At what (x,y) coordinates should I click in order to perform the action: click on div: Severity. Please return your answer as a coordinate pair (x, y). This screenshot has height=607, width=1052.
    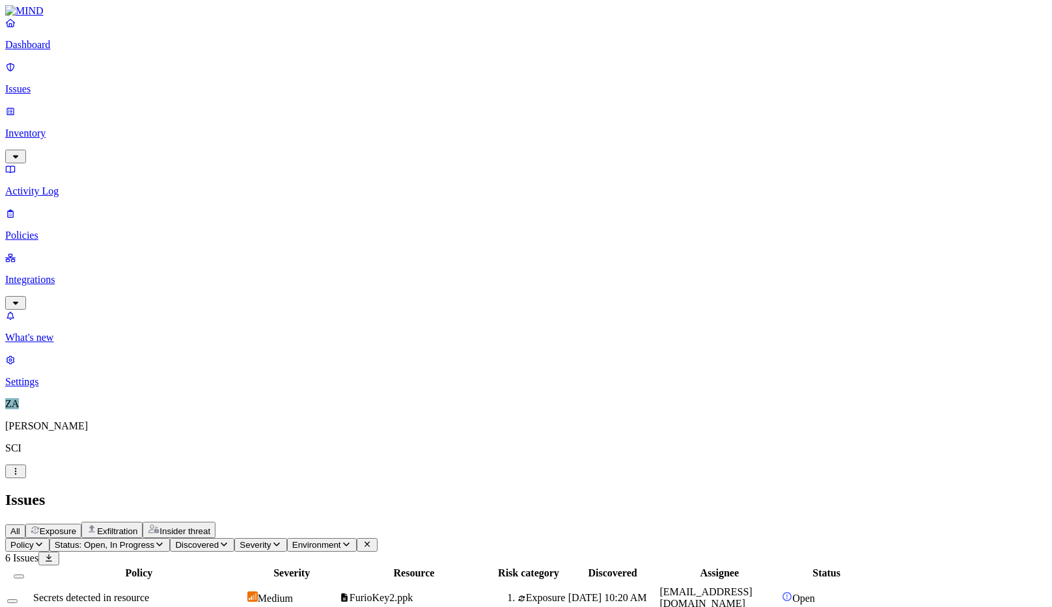
    Looking at the image, I should click on (292, 574).